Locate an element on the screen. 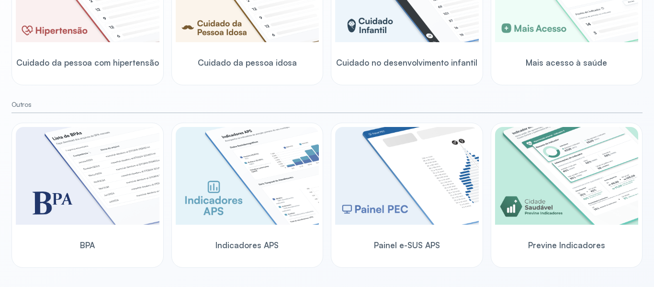 Image resolution: width=654 pixels, height=287 pixels. span: Previne Indicadores is located at coordinates (566, 245).